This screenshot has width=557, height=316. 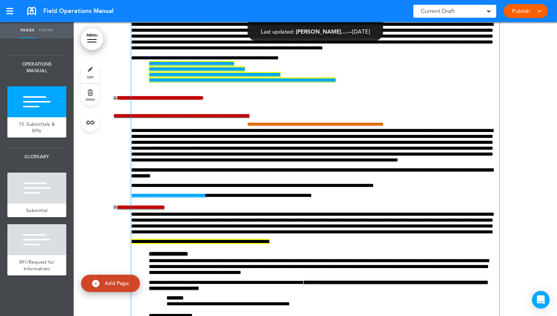 I want to click on span: OPERATIONS MANUAL, so click(x=37, y=67).